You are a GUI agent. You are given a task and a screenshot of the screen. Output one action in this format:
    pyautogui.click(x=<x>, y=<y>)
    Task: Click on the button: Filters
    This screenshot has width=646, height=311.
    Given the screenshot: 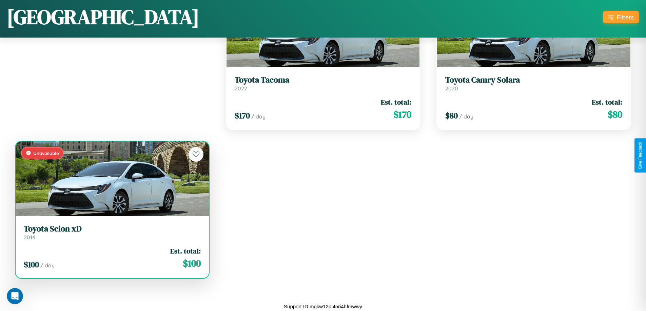 What is the action you would take?
    pyautogui.click(x=621, y=17)
    